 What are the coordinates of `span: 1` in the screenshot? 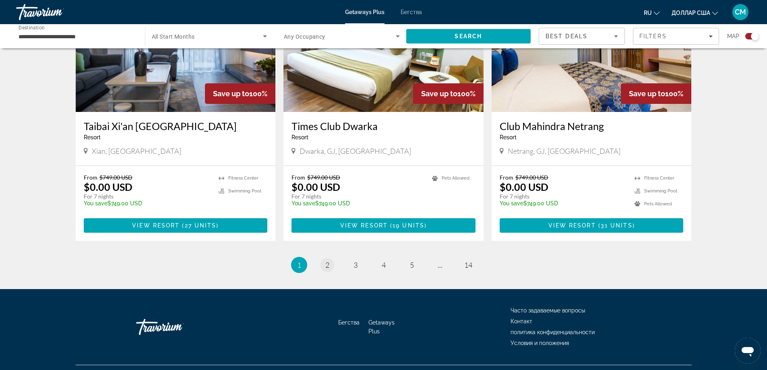 It's located at (299, 265).